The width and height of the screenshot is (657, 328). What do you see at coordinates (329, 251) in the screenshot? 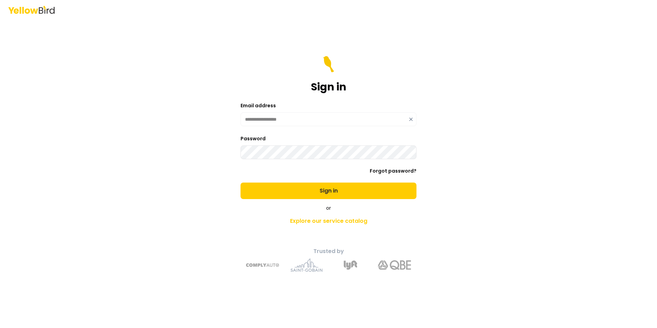
I see `p: Trusted by` at bounding box center [329, 251].